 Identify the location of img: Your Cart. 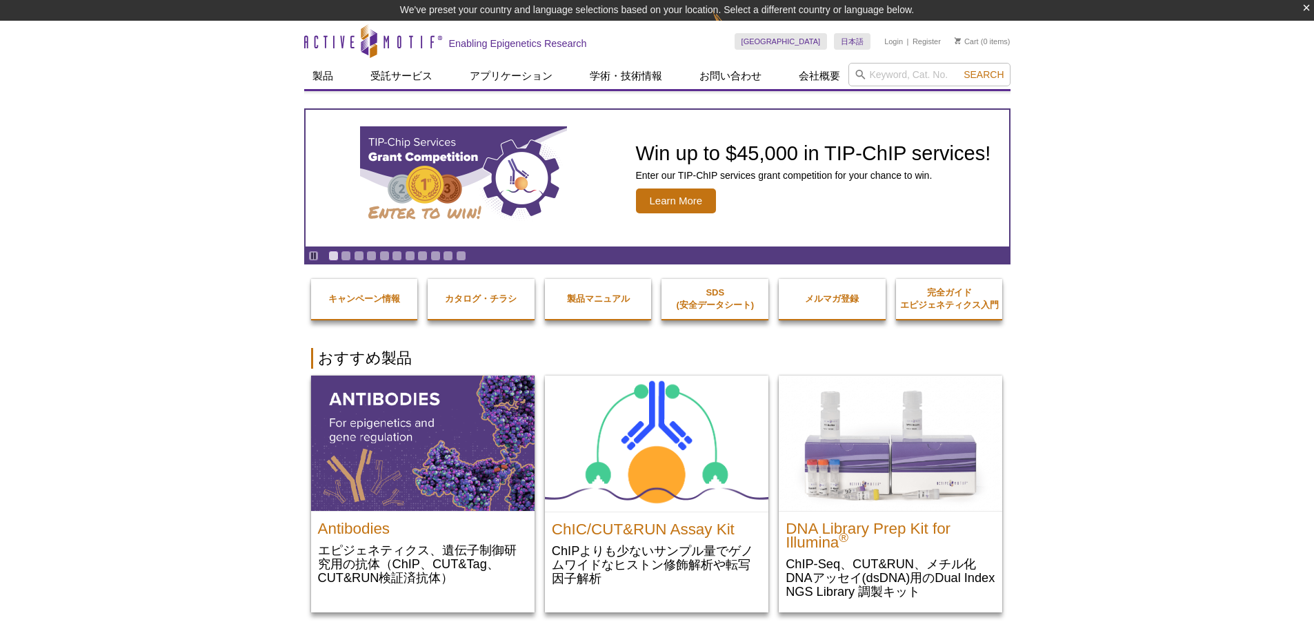
(958, 41).